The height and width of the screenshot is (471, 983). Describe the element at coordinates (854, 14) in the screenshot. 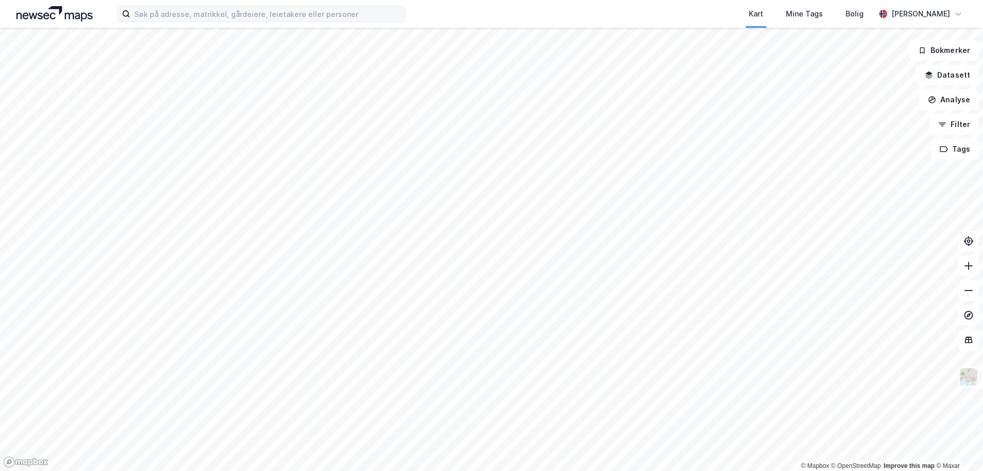

I see `div: Bolig` at that location.